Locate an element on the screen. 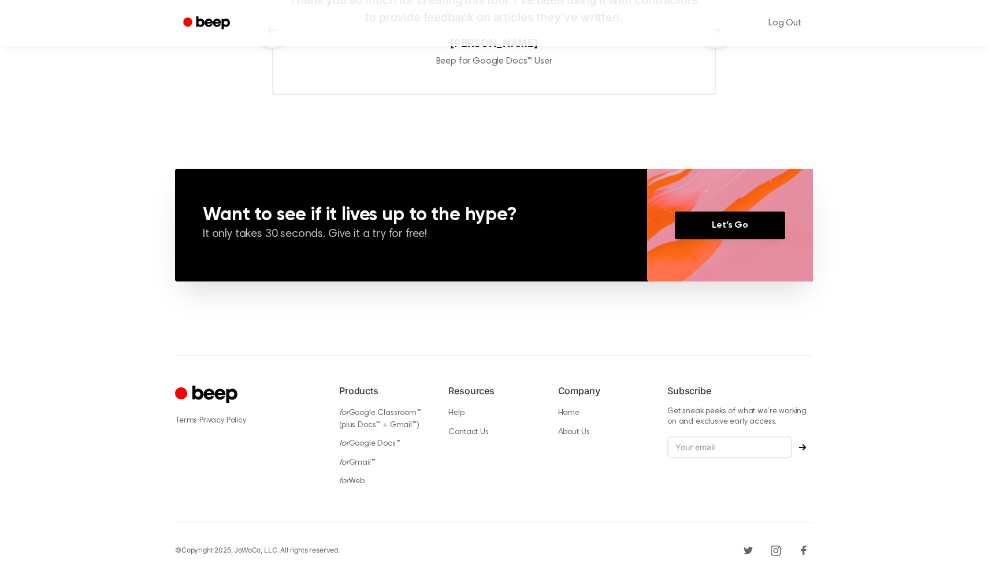  button: Subscribe is located at coordinates (802, 447).